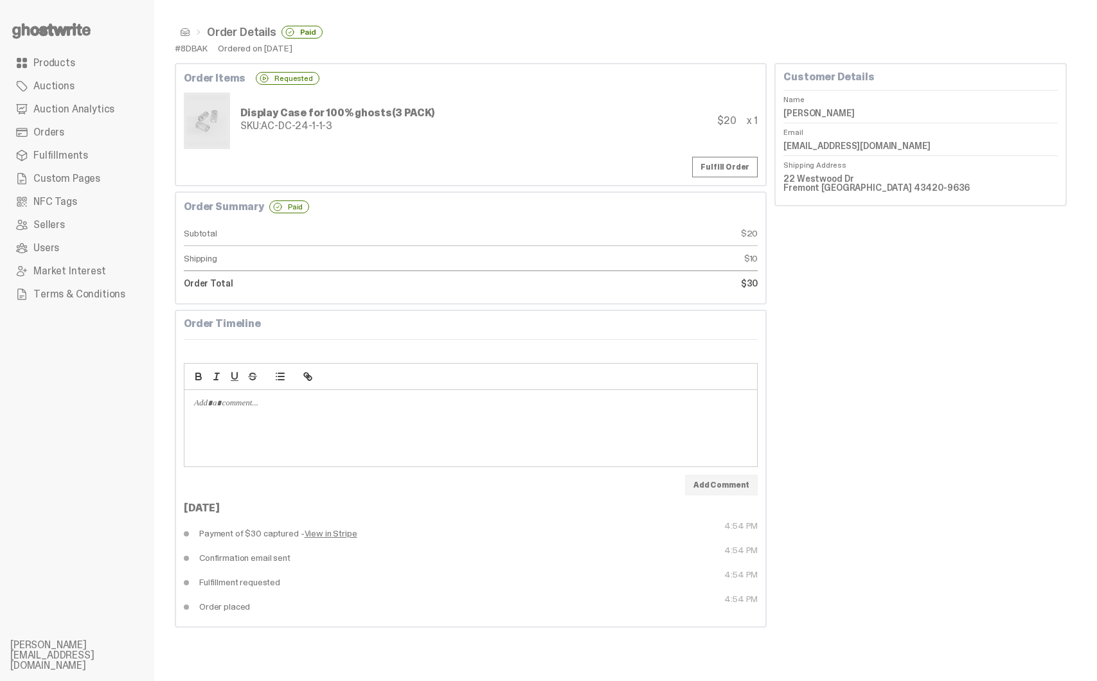 The height and width of the screenshot is (681, 1097). I want to click on dd: $30, so click(614, 283).